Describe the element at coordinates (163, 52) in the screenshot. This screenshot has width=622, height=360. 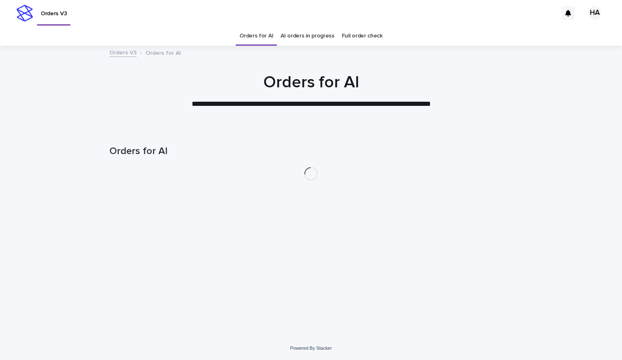
I see `p: Orders for AI` at that location.